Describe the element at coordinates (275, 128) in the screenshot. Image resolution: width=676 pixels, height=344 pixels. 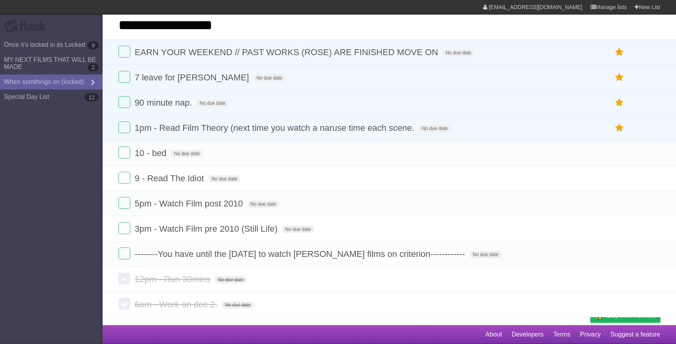
I see `span: 1pm - Read Film Theory (next time you watch a naruse time each scene.` at that location.